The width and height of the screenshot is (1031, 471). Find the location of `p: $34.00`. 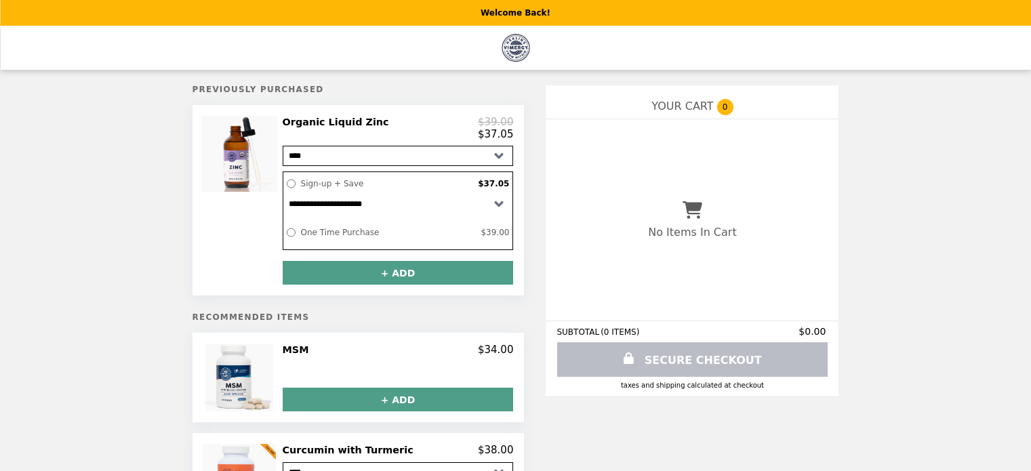

p: $34.00 is located at coordinates (496, 350).